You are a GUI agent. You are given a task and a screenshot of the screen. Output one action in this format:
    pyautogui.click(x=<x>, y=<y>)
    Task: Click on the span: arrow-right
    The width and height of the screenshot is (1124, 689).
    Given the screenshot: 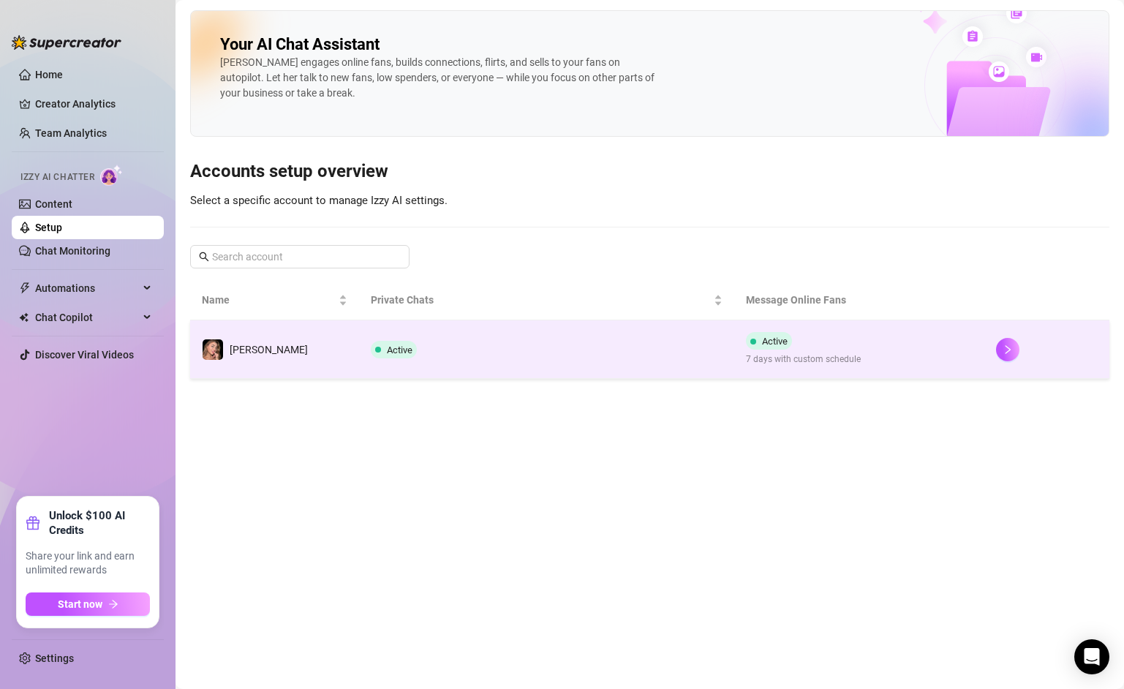 What is the action you would take?
    pyautogui.click(x=113, y=604)
    